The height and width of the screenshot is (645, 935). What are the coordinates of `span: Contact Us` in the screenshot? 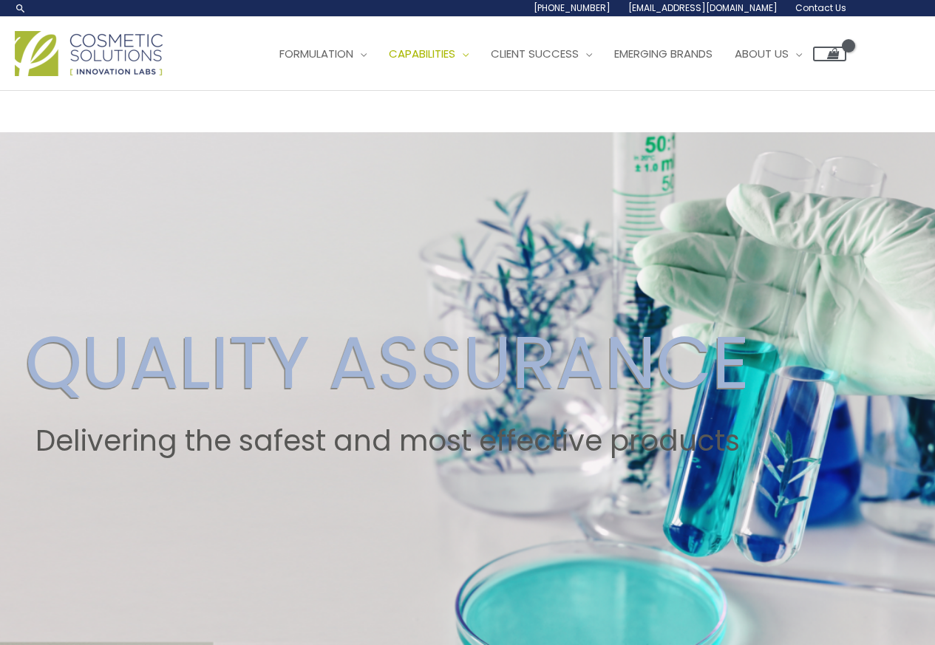 It's located at (820, 7).